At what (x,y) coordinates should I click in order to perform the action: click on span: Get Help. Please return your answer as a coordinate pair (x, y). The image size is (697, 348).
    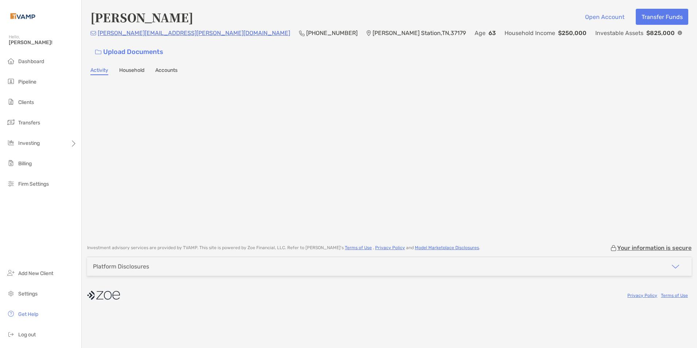
    Looking at the image, I should click on (28, 314).